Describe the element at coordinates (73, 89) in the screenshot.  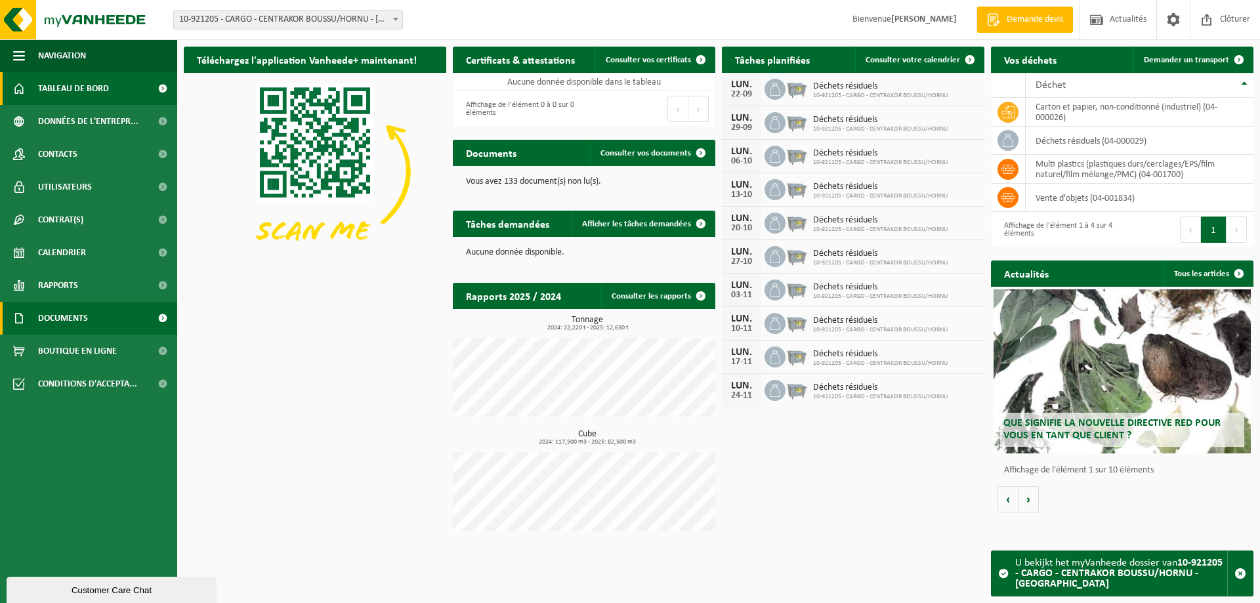
I see `span: Tableau de bord` at that location.